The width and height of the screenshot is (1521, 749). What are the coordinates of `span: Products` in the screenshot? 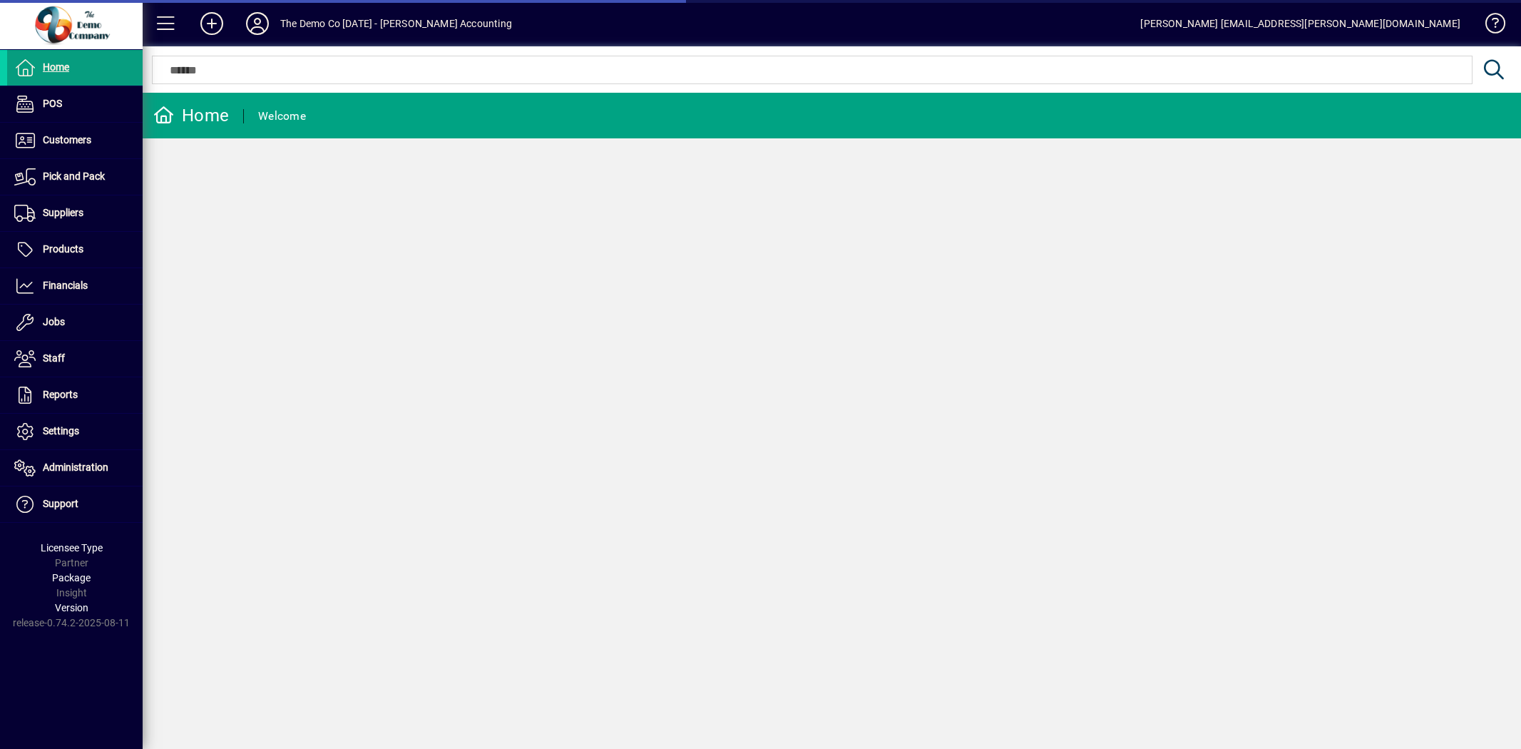 It's located at (63, 249).